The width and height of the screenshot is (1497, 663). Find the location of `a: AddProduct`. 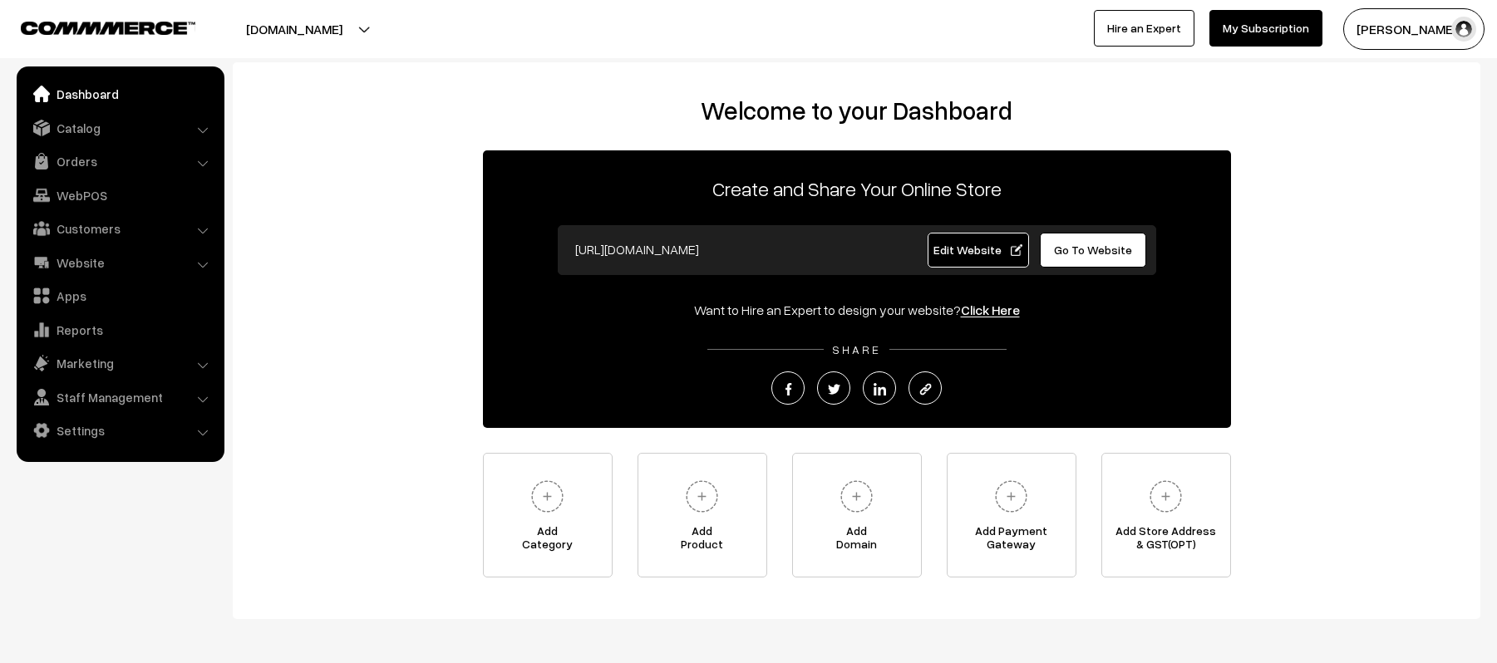

a: AddProduct is located at coordinates (703, 515).